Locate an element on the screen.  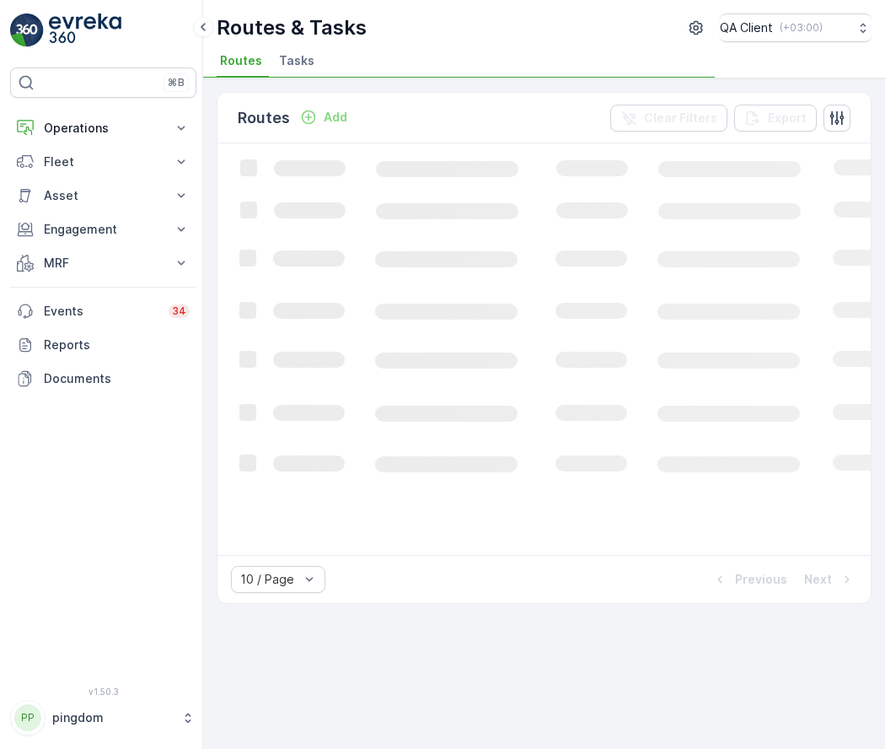
a: Documents is located at coordinates (103, 378).